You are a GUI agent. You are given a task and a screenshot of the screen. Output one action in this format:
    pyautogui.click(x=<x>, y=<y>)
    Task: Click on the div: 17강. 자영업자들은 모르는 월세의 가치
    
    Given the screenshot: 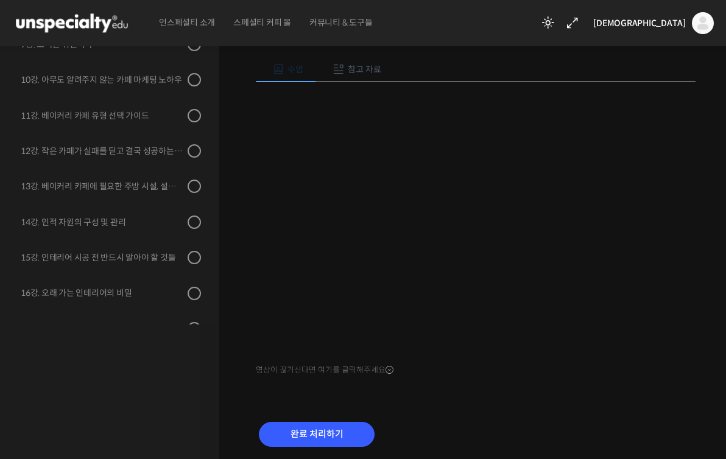 What is the action you would take?
    pyautogui.click(x=102, y=329)
    